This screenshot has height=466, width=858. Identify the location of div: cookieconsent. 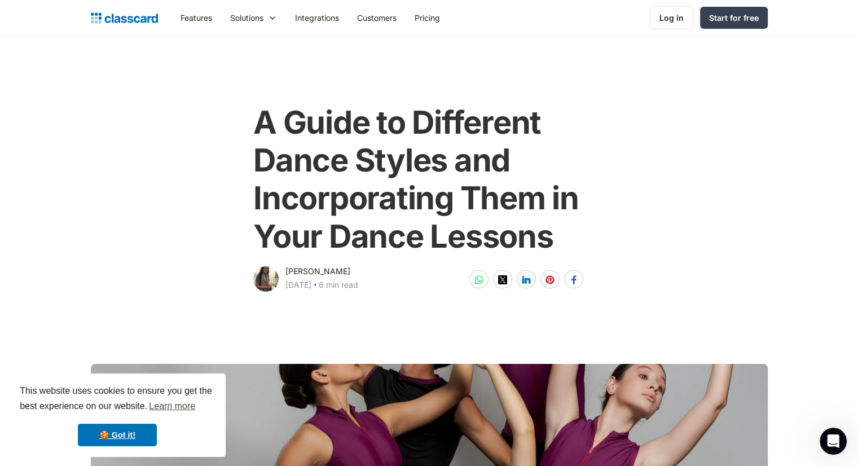
(117, 415).